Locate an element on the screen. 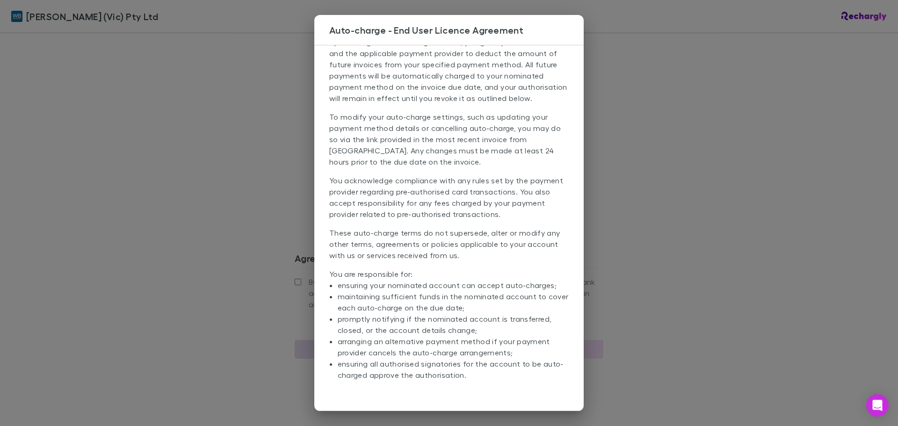  p: These auto-charge terms do not supersede, alter or modify any other terms, agreements or policies... is located at coordinates (449, 248).